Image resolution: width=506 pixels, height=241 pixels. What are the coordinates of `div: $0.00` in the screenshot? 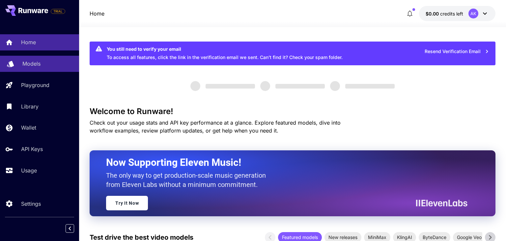 It's located at (444, 14).